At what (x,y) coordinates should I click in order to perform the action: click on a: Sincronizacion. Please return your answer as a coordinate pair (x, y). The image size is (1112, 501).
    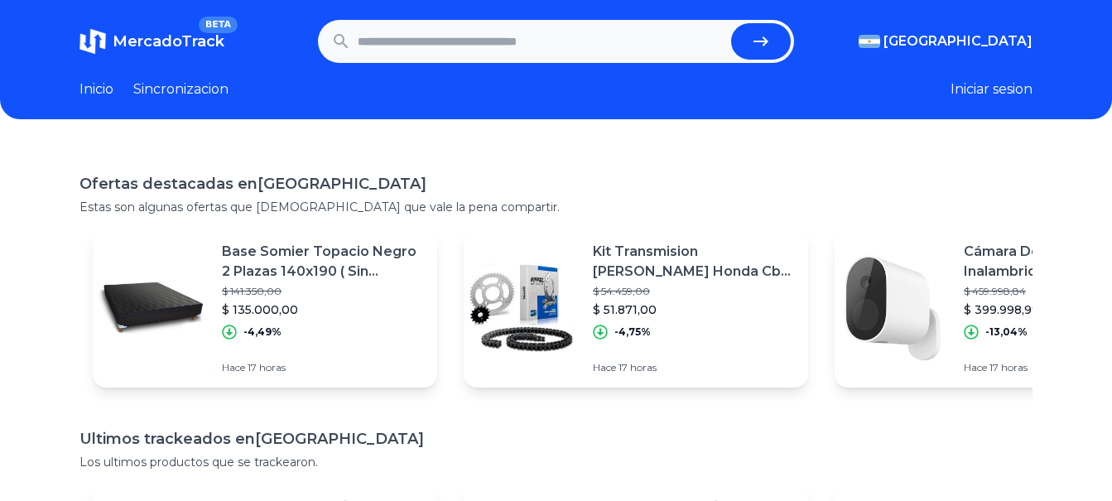
    Looking at the image, I should click on (181, 89).